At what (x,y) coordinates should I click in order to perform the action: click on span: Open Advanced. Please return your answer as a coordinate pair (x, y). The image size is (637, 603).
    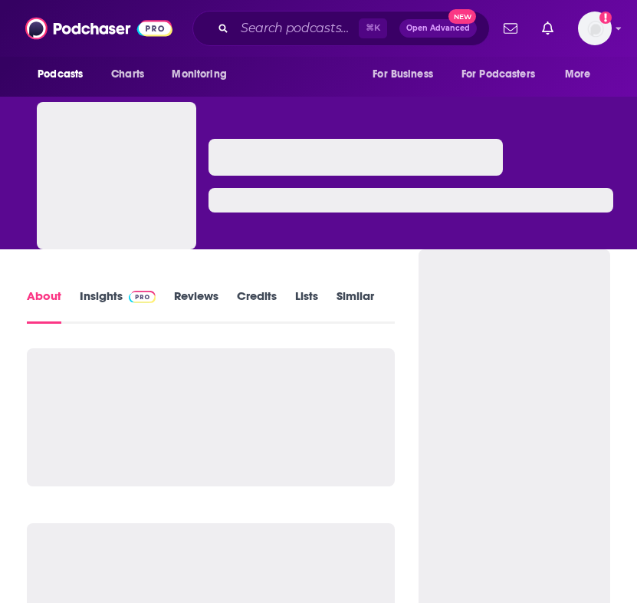
    Looking at the image, I should click on (438, 28).